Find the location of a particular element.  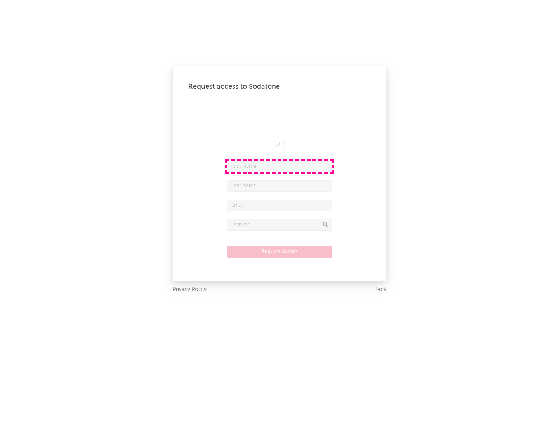

a: Back is located at coordinates (380, 289).